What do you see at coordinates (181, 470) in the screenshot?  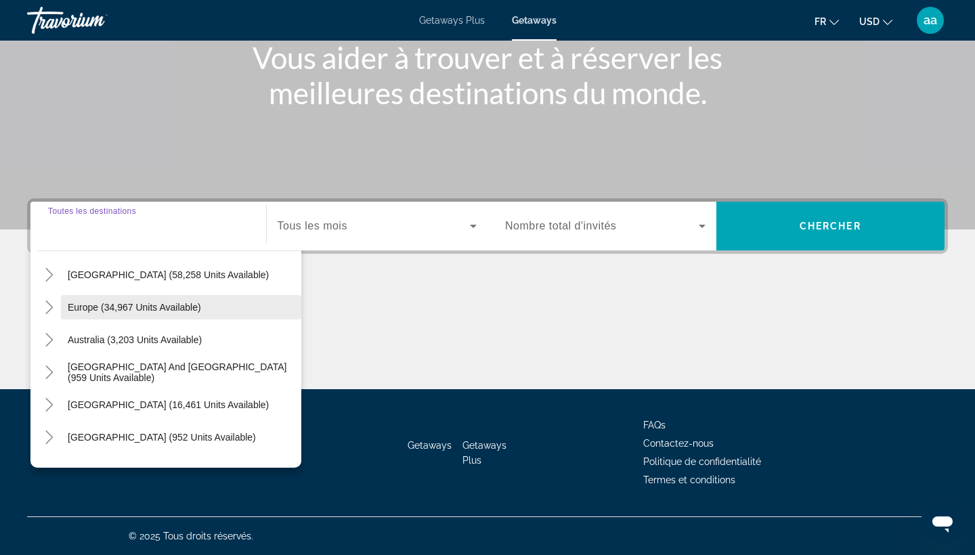 I see `button: Asia (10,331 units available)` at bounding box center [181, 470].